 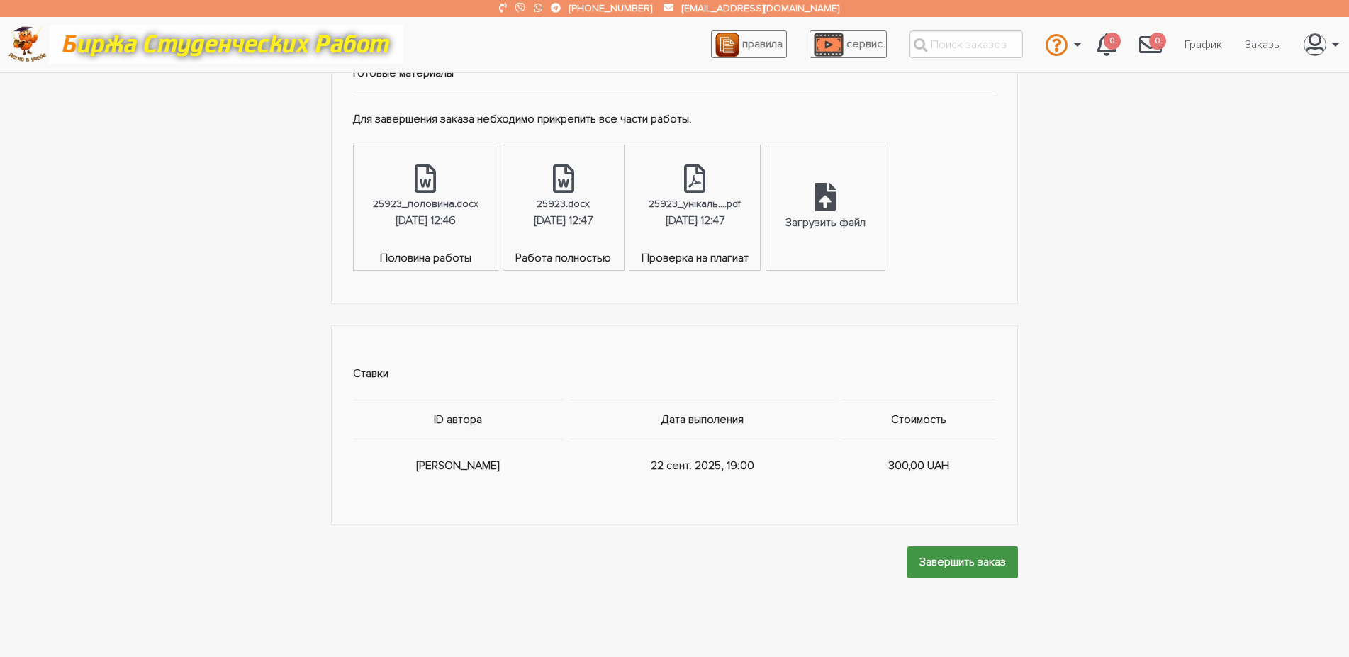 What do you see at coordinates (403, 73) in the screenshot?
I see `strong: Готовые материалы` at bounding box center [403, 73].